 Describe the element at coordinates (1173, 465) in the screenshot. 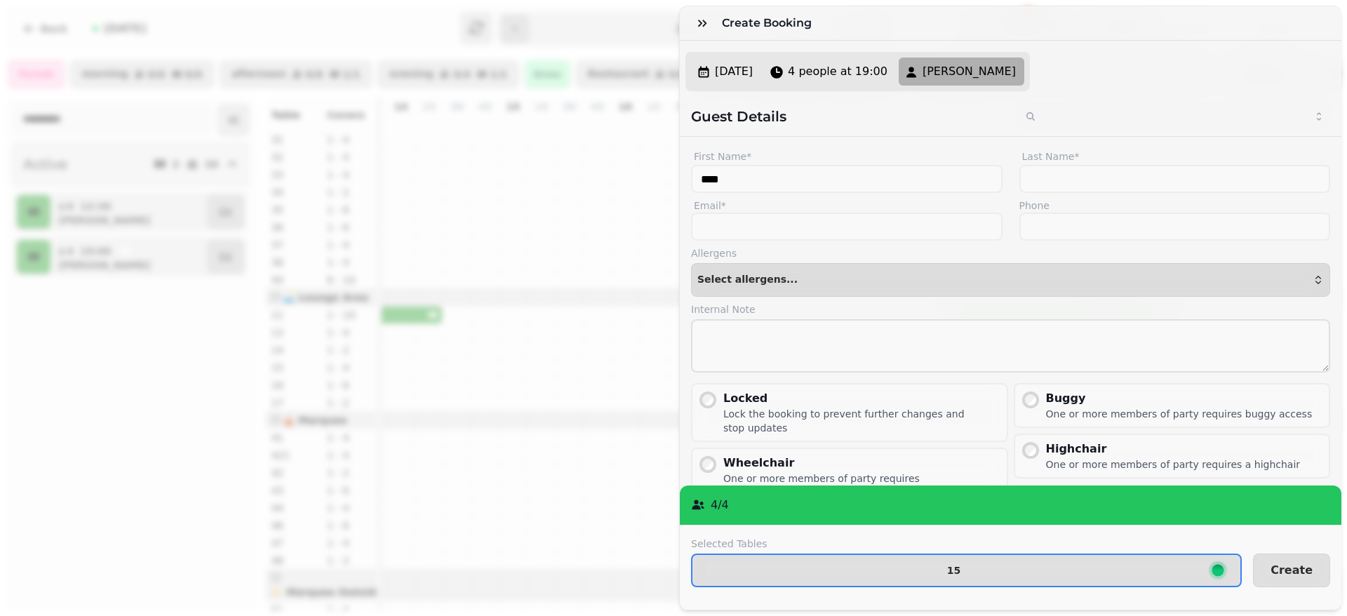

I see `div: One or more members of party requires a highchair` at that location.